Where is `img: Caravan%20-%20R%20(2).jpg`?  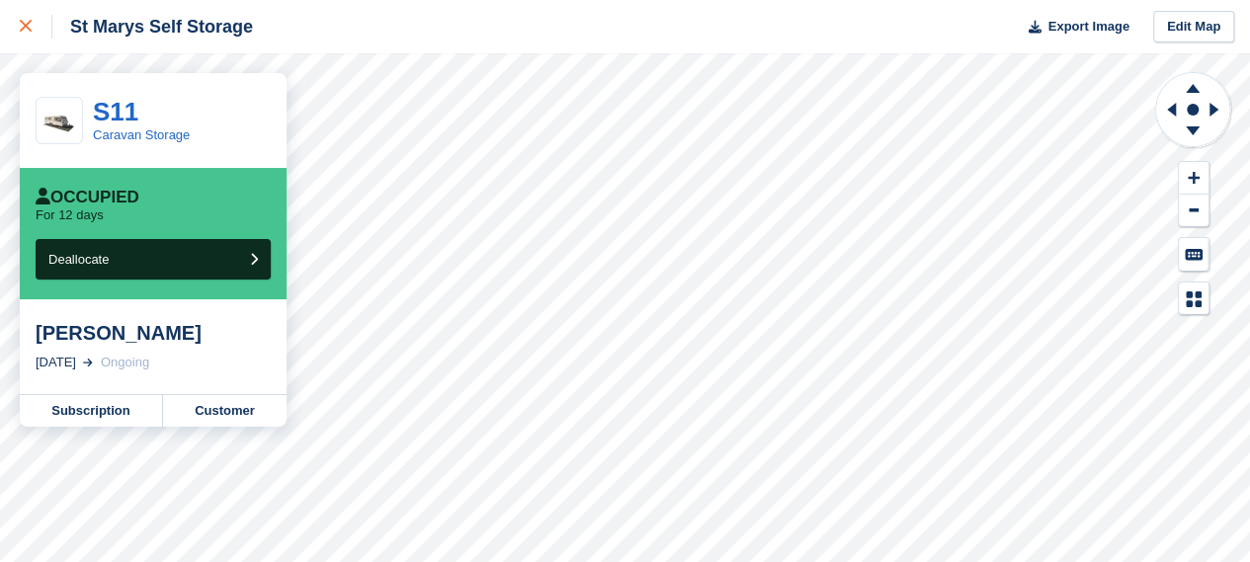 img: Caravan%20-%20R%20(2).jpg is located at coordinates (59, 121).